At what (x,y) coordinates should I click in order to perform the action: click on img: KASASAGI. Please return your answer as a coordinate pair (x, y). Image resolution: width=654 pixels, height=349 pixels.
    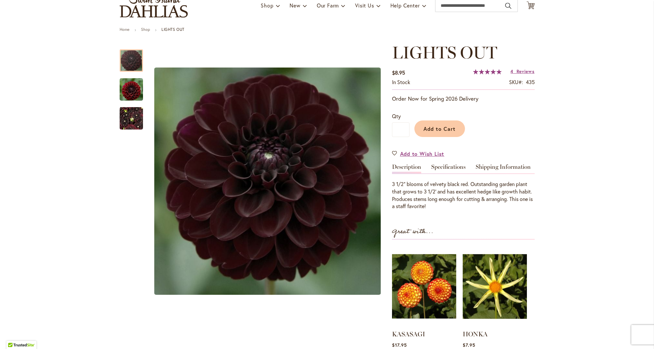
    Looking at the image, I should click on (424, 286).